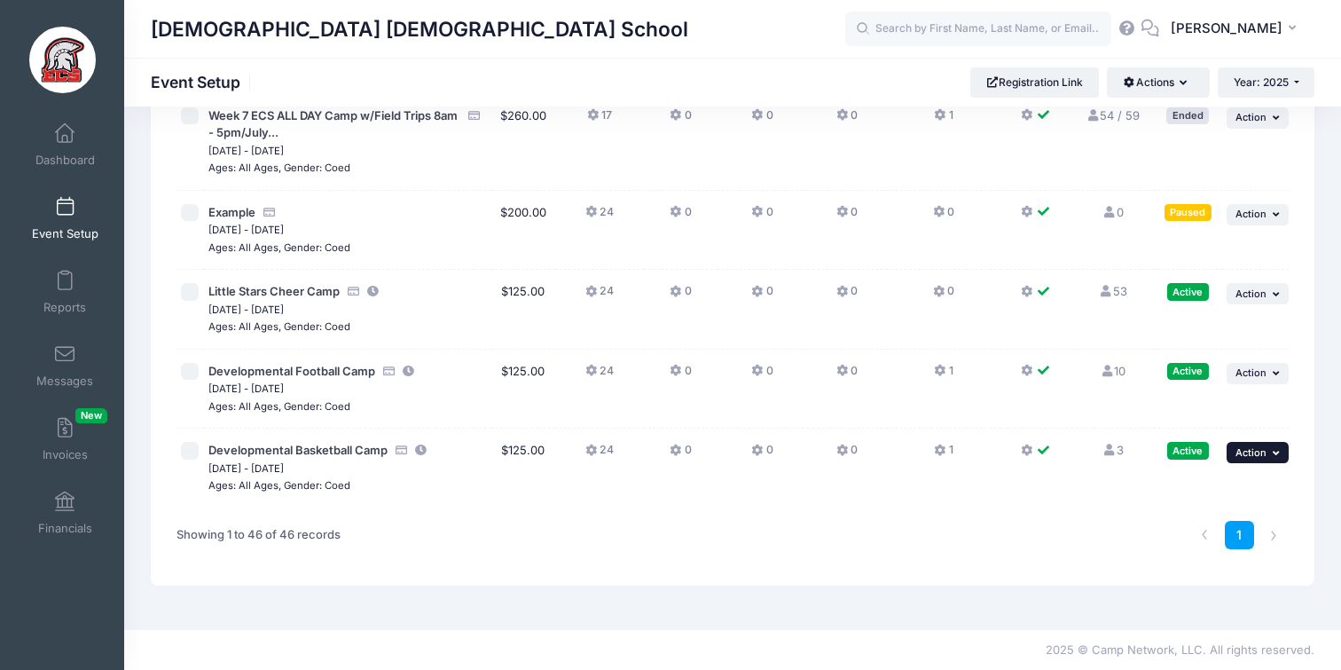  I want to click on span: Developmental Football Camp, so click(292, 371).